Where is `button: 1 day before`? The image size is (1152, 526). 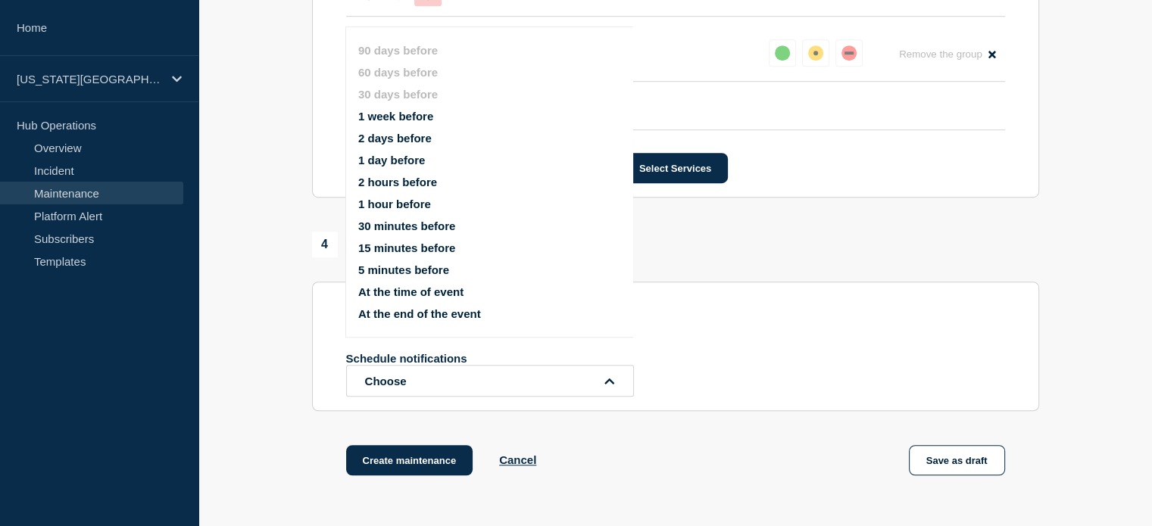
button: 1 day before is located at coordinates (392, 160).